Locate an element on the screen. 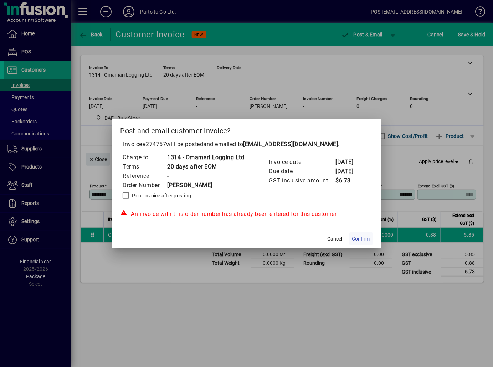 The width and height of the screenshot is (493, 367). td: Due date is located at coordinates (302, 172).